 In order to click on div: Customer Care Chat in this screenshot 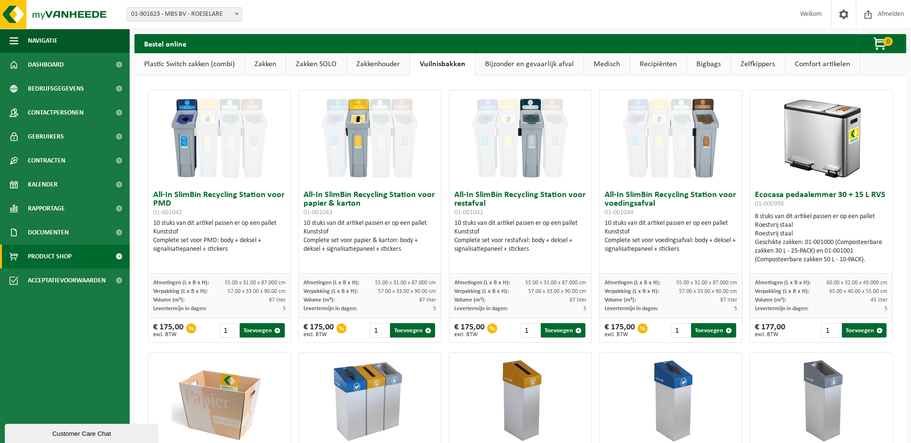, I will do `click(77, 12)`.